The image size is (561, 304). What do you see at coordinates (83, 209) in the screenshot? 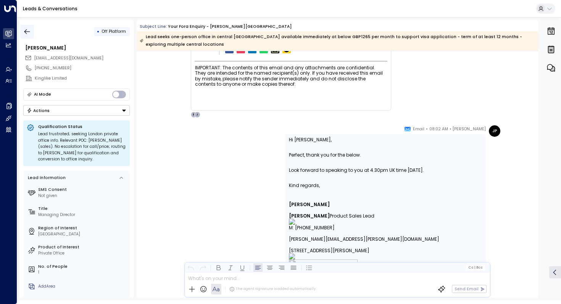
I see `label: Title` at bounding box center [83, 209].